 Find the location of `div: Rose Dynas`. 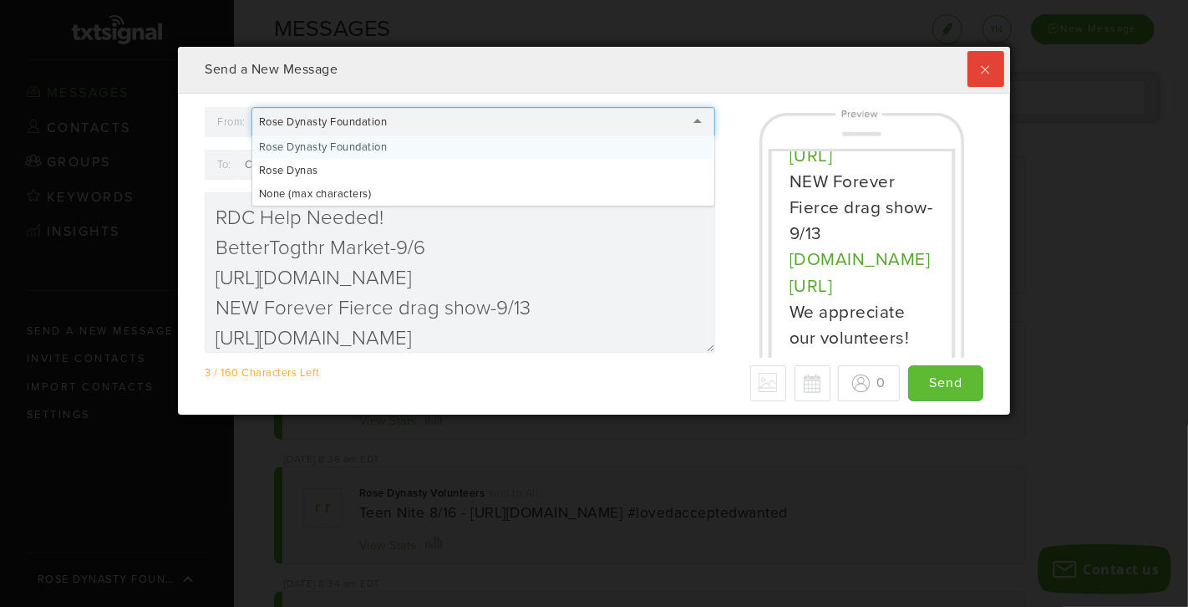

div: Rose Dynas is located at coordinates (483, 170).